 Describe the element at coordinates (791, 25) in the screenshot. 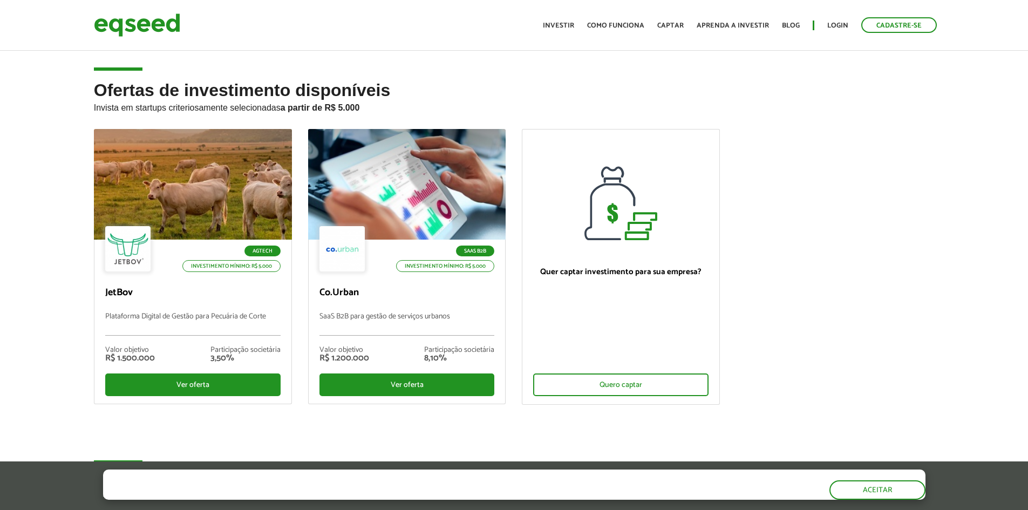

I see `a: Blog` at that location.